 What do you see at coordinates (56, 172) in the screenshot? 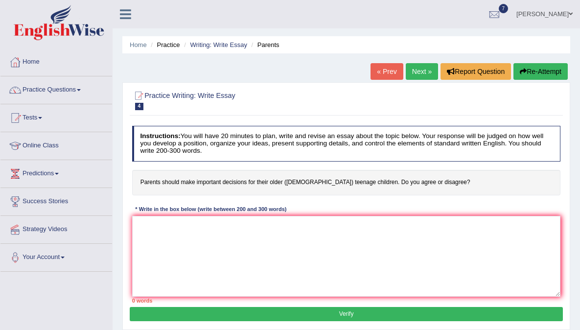
I see `a: Predictions` at bounding box center [56, 172].